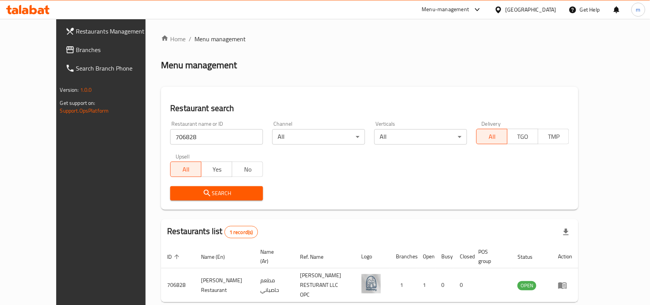 This screenshot has width=650, height=305. Describe the element at coordinates (527, 285) in the screenshot. I see `div: OPEN` at that location.